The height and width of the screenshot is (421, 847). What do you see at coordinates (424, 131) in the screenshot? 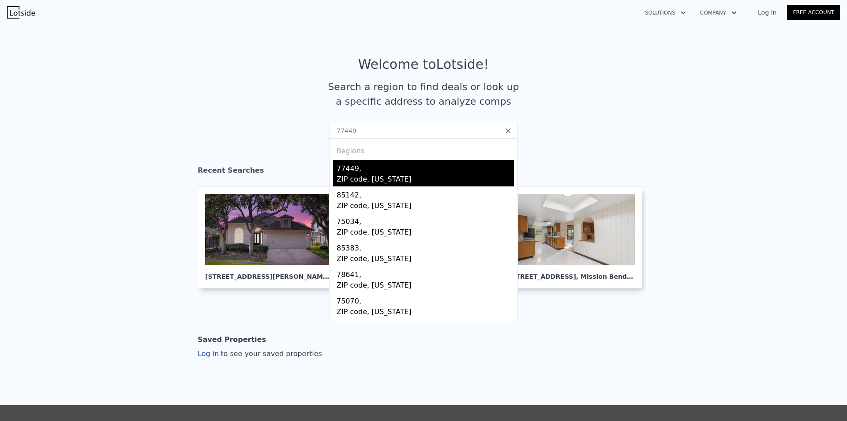
I see `input: Search an address or region...` at bounding box center [424, 131].